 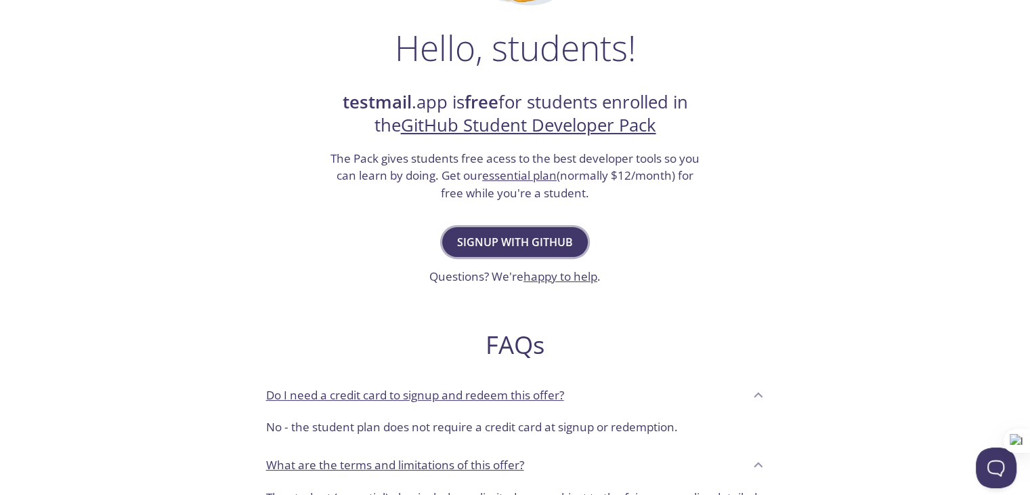 I want to click on p: Do I need a credit card to signup and redeem this offer?, so click(x=415, y=395).